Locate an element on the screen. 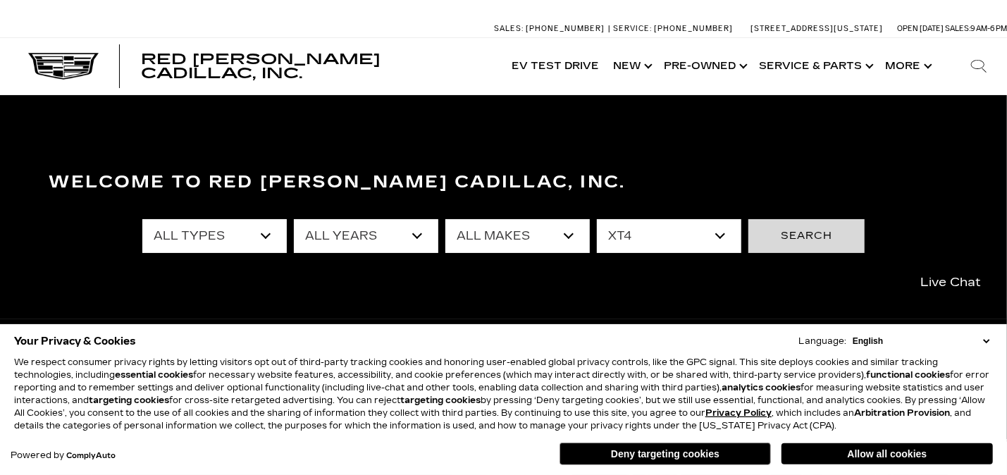 The image size is (1007, 475). span: Live Chat is located at coordinates (951, 282).